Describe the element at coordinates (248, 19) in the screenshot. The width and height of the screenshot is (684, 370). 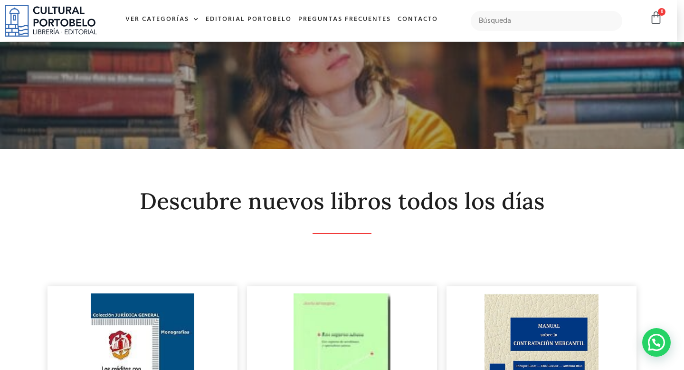
I see `a: Editorial Portobelo` at that location.